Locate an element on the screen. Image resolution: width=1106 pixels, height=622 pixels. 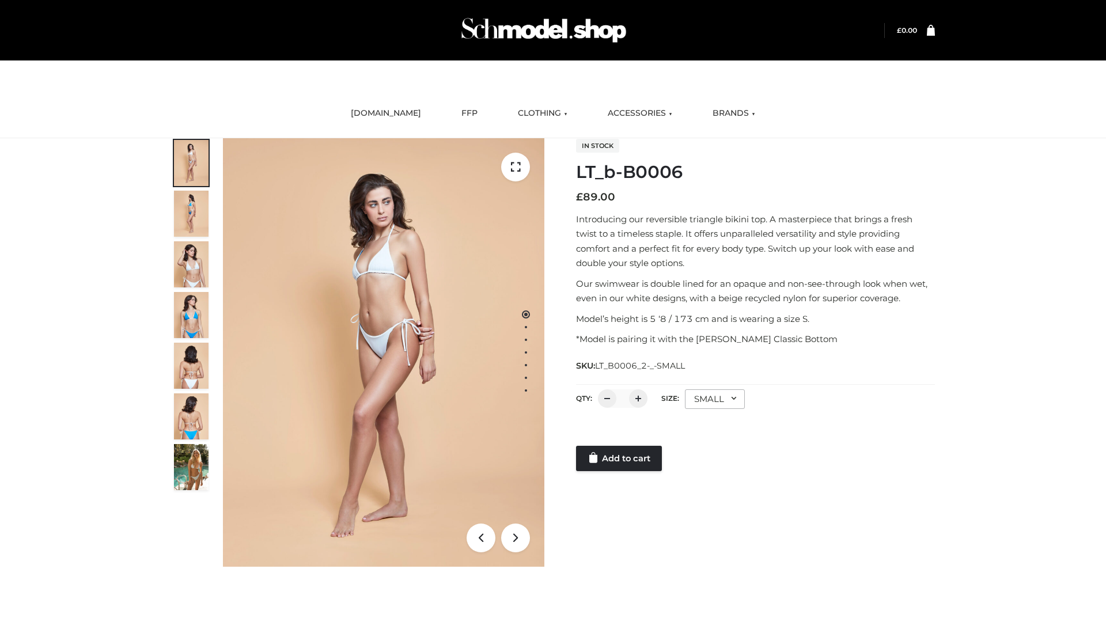
img: ArielClassicBikiniTop_CloudNine_AzureSky_OW114ECO_3-scaled.jpg is located at coordinates (191, 264).